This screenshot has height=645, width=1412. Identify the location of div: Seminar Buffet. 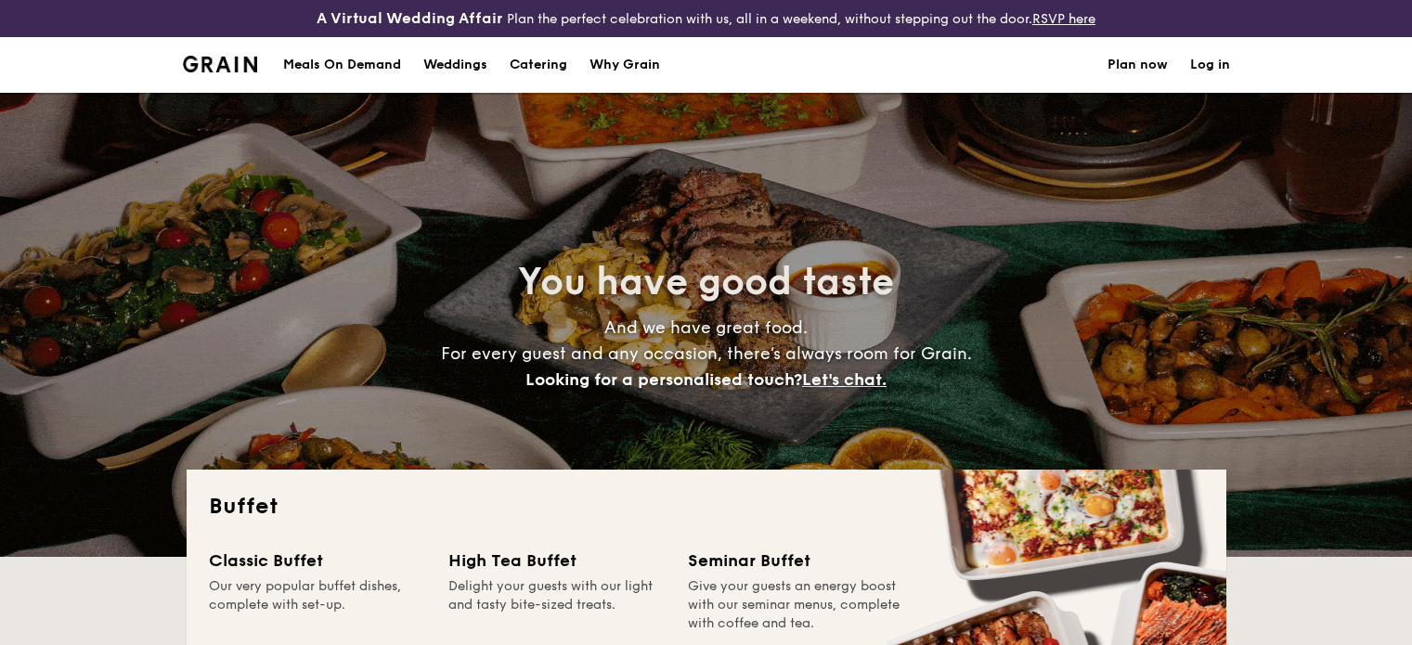
(796, 561).